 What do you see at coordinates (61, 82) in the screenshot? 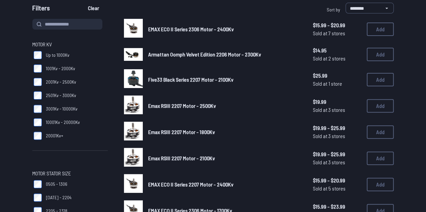
I see `span: 2001Kv - 2500Kv` at bounding box center [61, 82].